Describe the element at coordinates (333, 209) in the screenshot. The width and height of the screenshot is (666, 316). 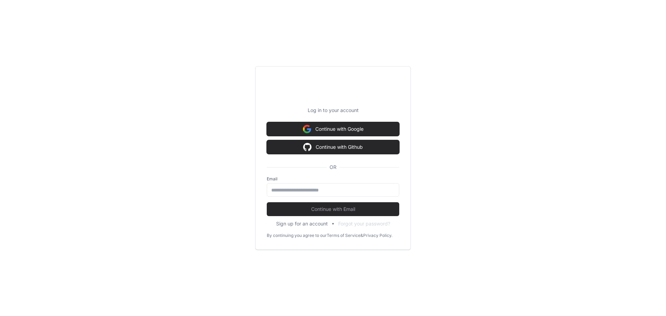
I see `button: Continue with Email` at that location.